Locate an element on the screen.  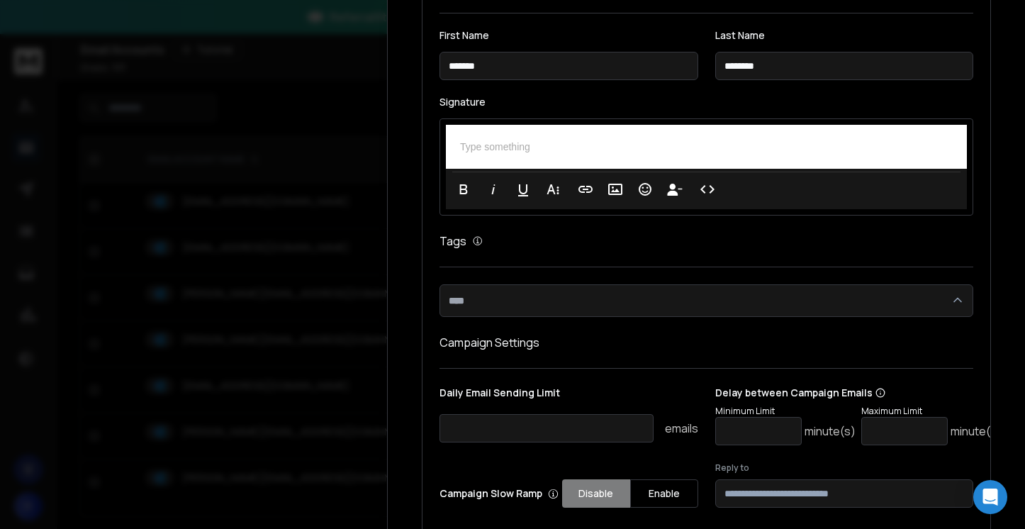
p: Maximum Limit is located at coordinates (932, 411).